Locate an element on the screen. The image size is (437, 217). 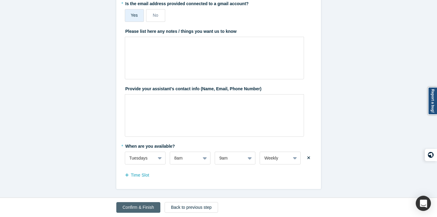
button: Time Slot is located at coordinates (140, 175).